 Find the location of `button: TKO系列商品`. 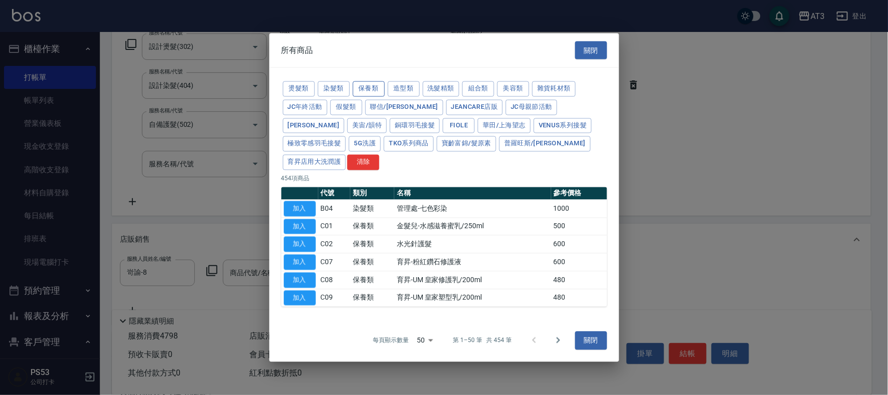

button: TKO系列商品 is located at coordinates (409, 144).